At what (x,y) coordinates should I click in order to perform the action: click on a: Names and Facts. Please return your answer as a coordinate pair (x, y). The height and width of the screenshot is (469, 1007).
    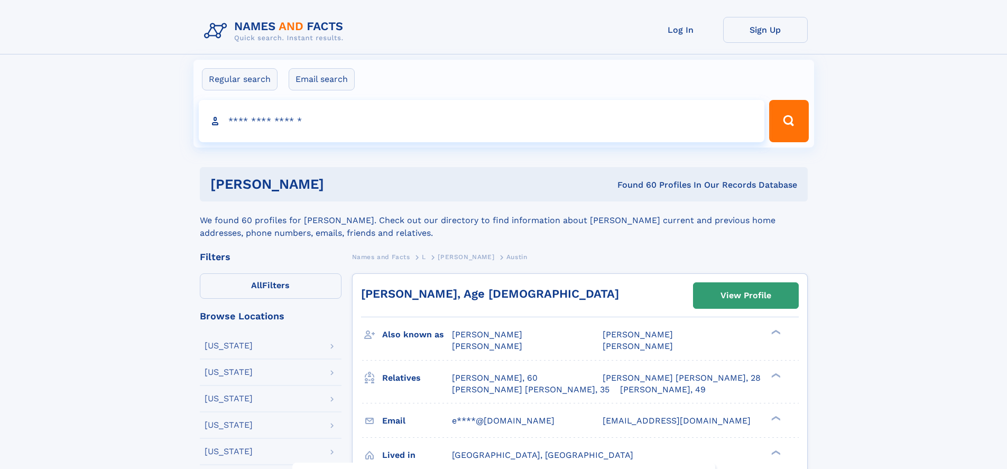
    Looking at the image, I should click on (381, 256).